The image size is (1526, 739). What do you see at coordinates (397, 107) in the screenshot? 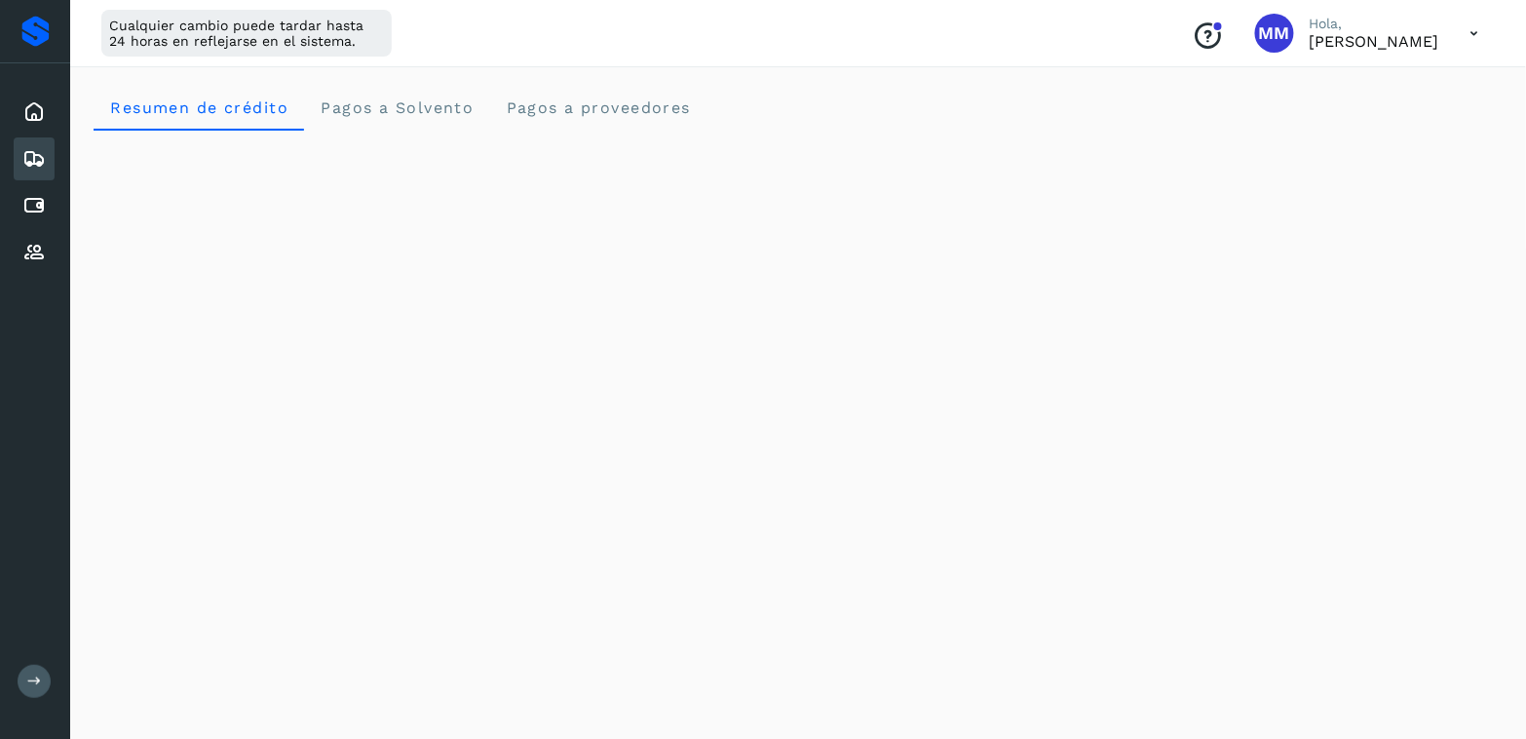
I see `span: Pagos a Solvento` at bounding box center [397, 107].